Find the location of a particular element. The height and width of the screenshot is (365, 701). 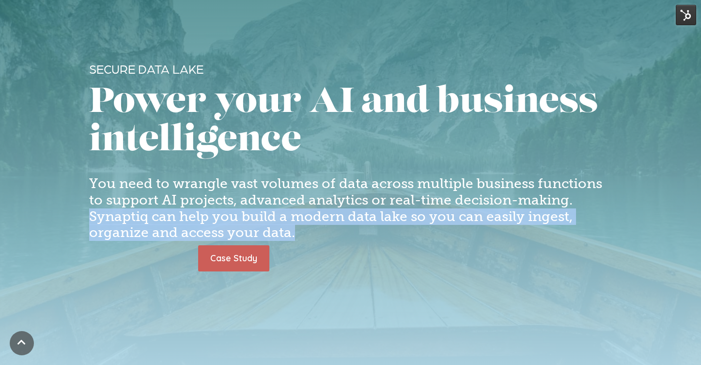

h4: You need to wrangle vast volumes of data across multiple business functions to support AI project... is located at coordinates (351, 208).